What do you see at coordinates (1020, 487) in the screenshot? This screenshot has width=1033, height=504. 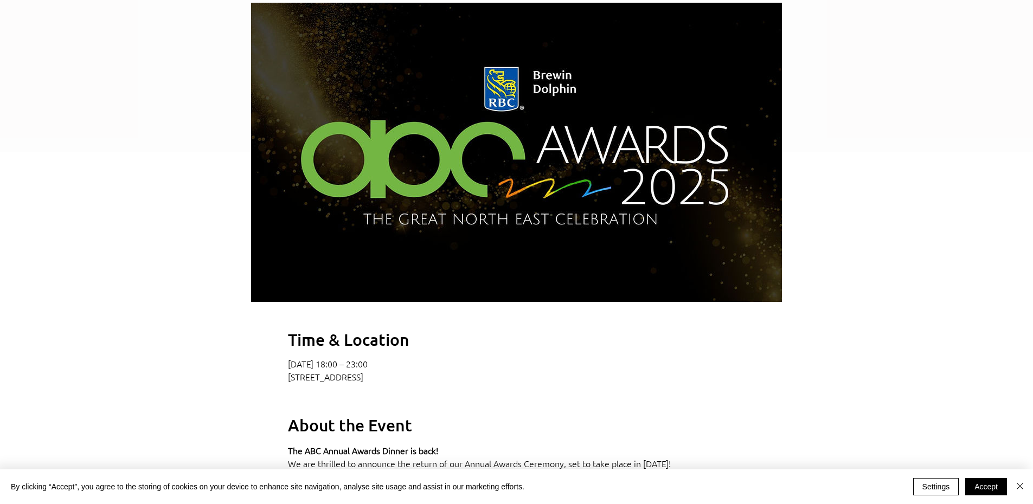 I see `button: Close` at bounding box center [1020, 487].